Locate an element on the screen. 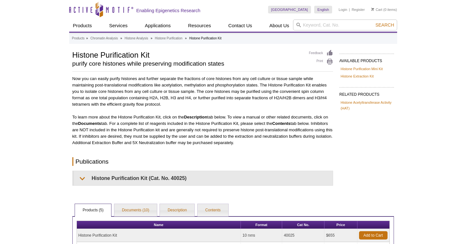 The image size is (466, 244). td: 10 rxns is located at coordinates (261, 235).